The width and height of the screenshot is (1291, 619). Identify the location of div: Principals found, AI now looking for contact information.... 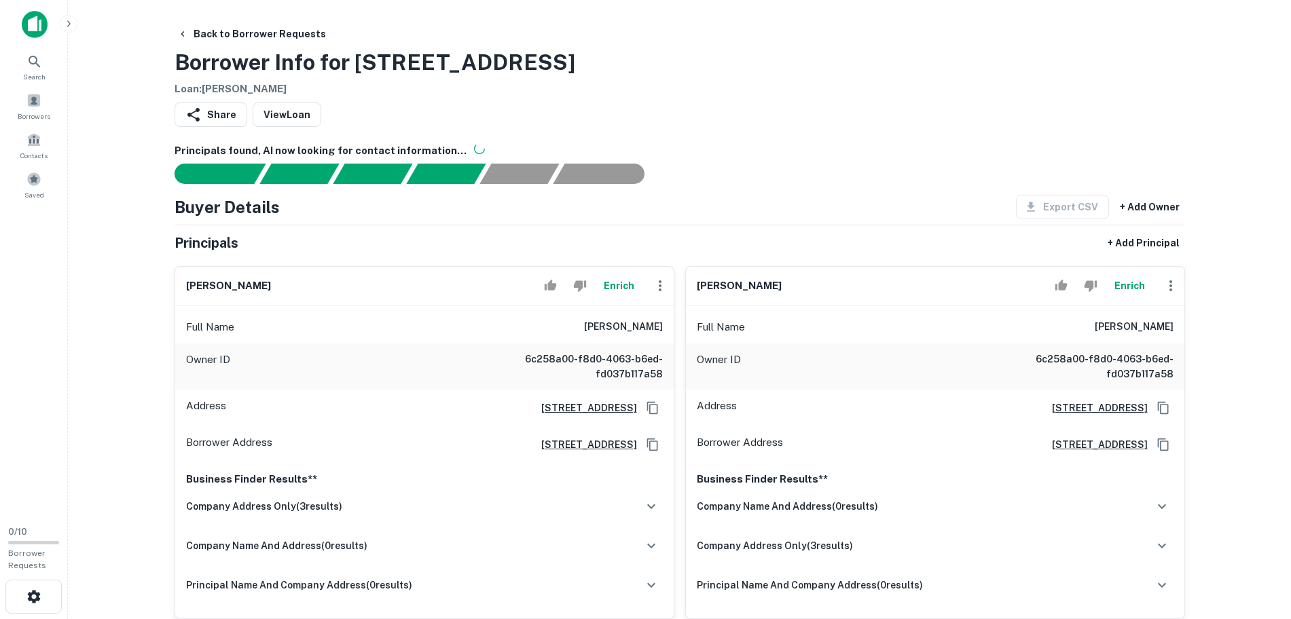
(446, 174).